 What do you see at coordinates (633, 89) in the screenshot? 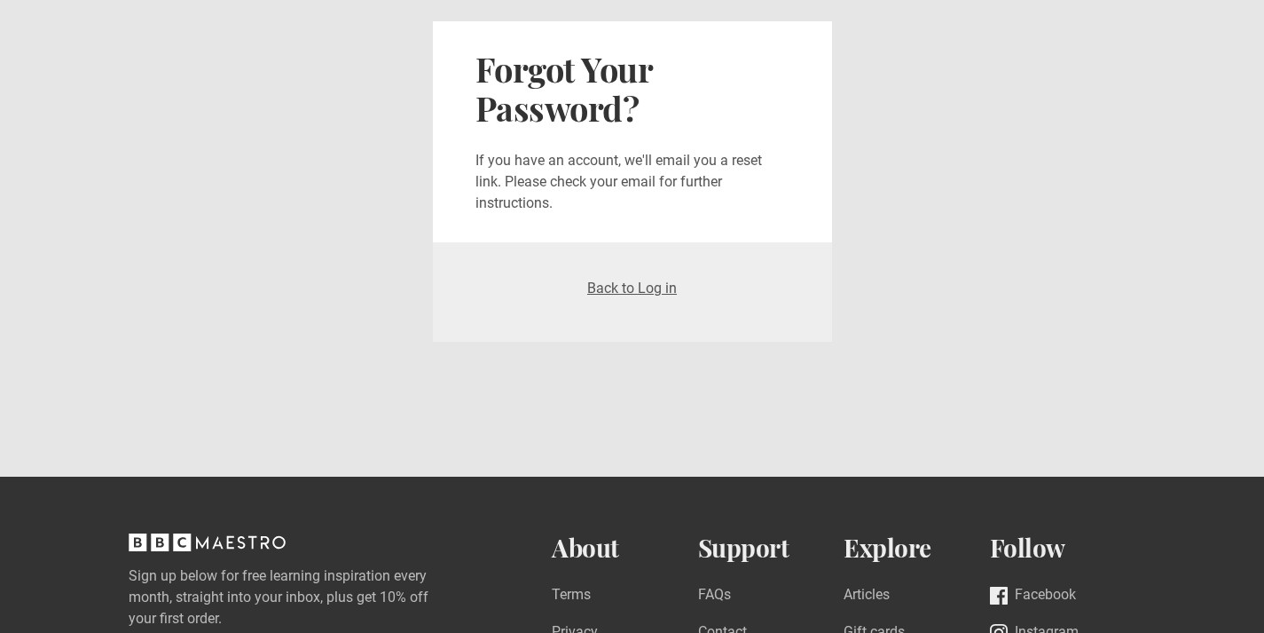
I see `h2: Forgot Your Password?` at bounding box center [633, 89].